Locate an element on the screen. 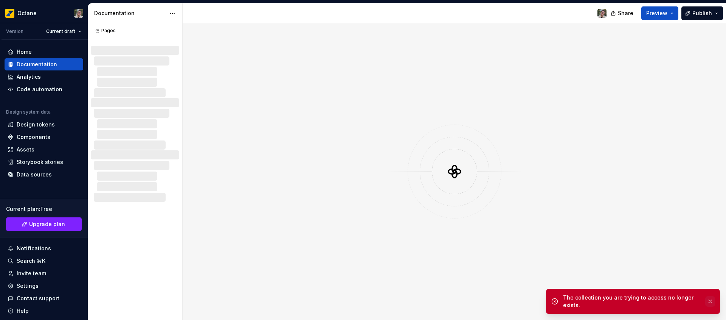 This screenshot has width=726, height=320. button: Contact support is located at coordinates (44, 298).